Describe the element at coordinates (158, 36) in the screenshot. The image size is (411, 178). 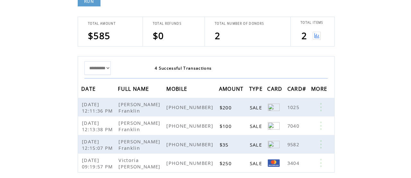
I see `span: $0` at that location.